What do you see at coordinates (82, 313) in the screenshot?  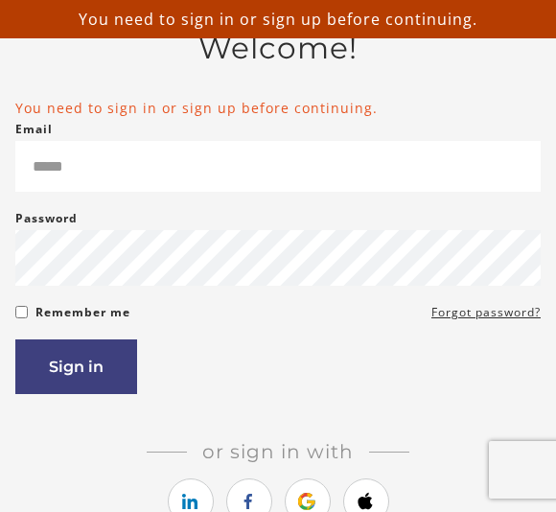 I see `label: Remember me` at bounding box center [82, 313].